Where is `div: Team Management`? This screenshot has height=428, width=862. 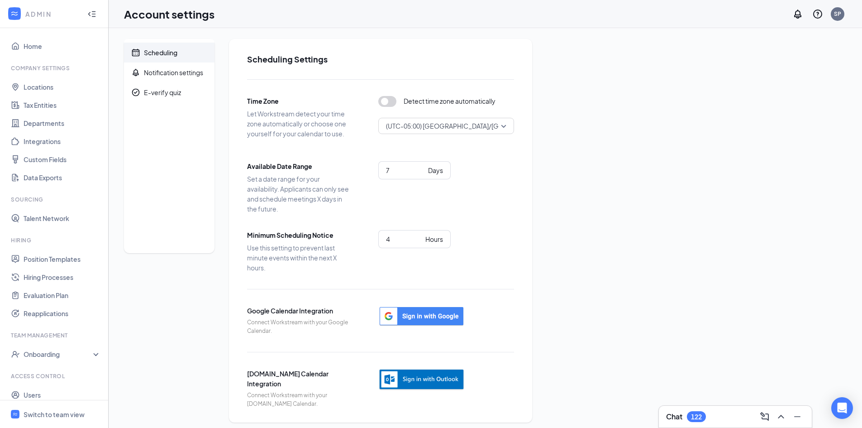
div: Team Management is located at coordinates (55, 335).